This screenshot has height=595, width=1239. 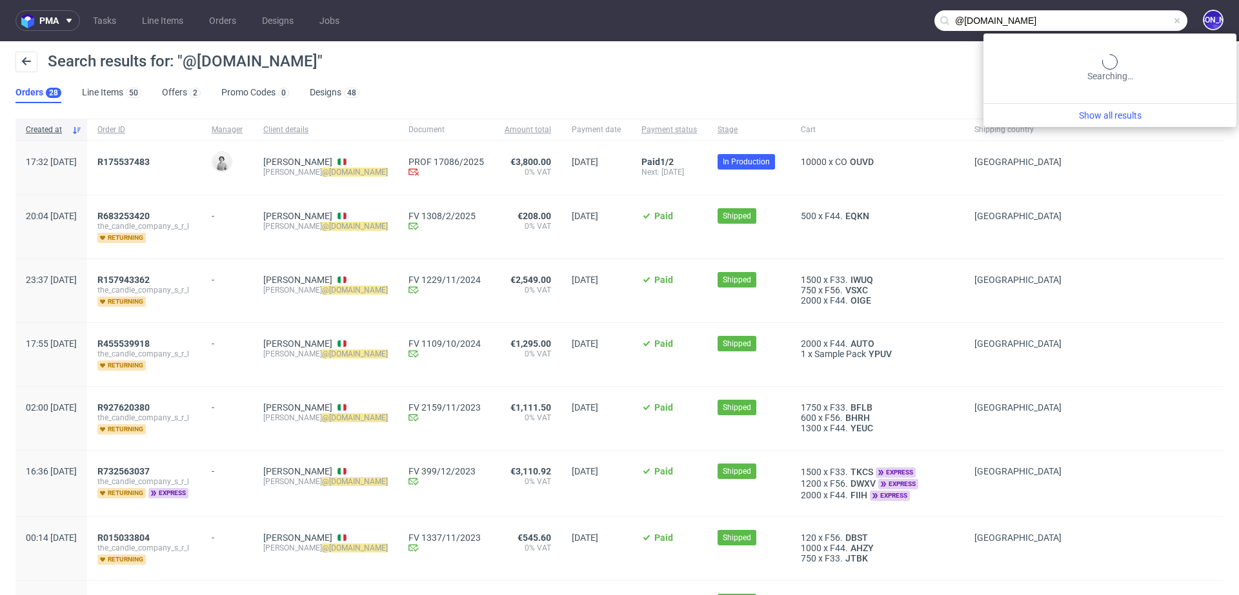 What do you see at coordinates (446, 472) in the screenshot?
I see `a: FV 399/12/2023` at bounding box center [446, 472].